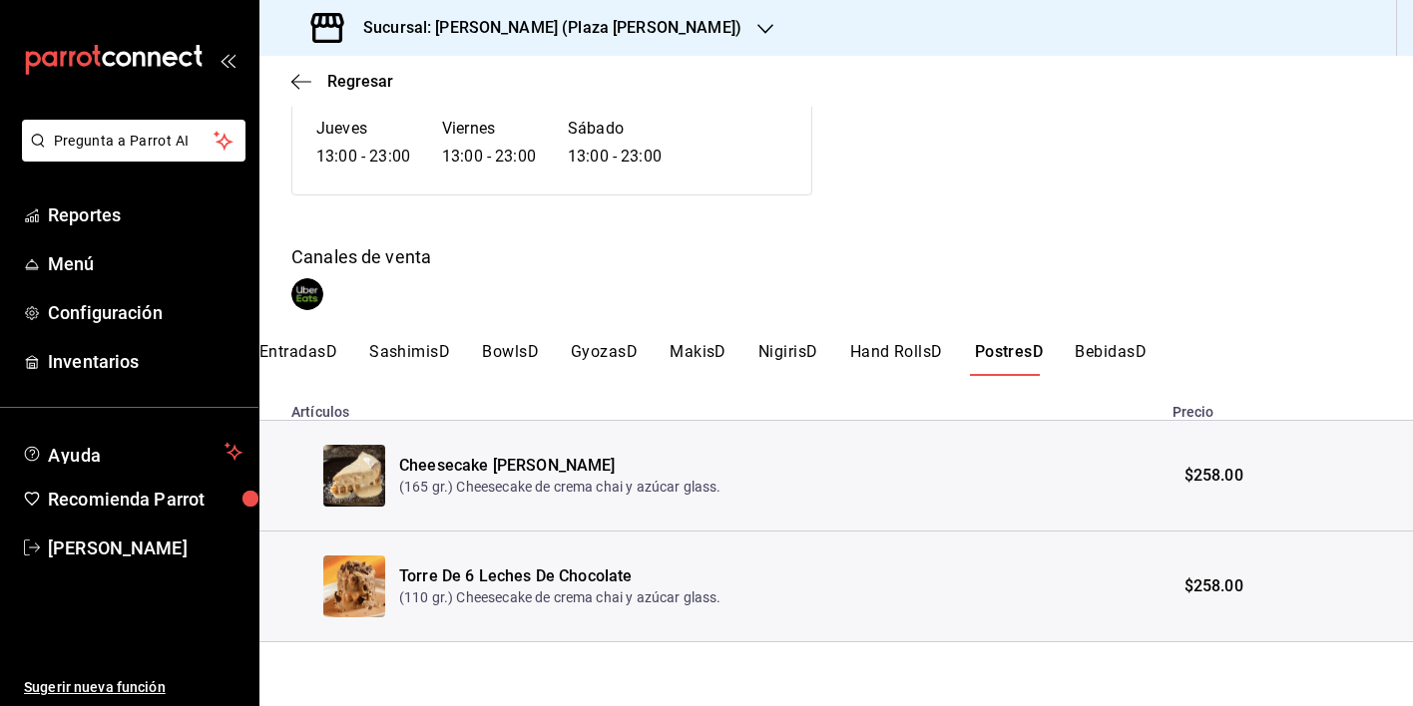 This screenshot has height=706, width=1413. Describe the element at coordinates (134, 141) in the screenshot. I see `span: Pregunta a Parrot AI` at that location.